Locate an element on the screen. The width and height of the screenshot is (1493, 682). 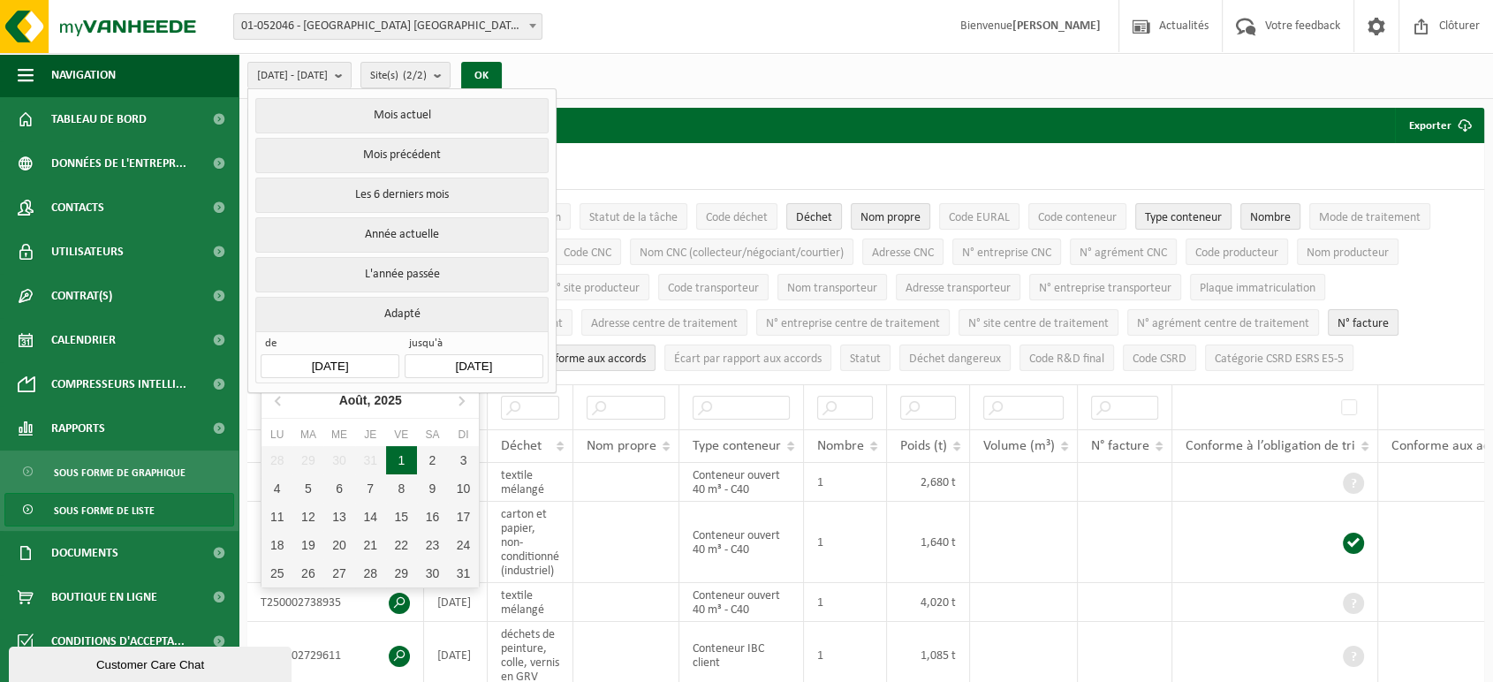
button: Type conteneurType conteneur: Activate to sort is located at coordinates (1183, 216).